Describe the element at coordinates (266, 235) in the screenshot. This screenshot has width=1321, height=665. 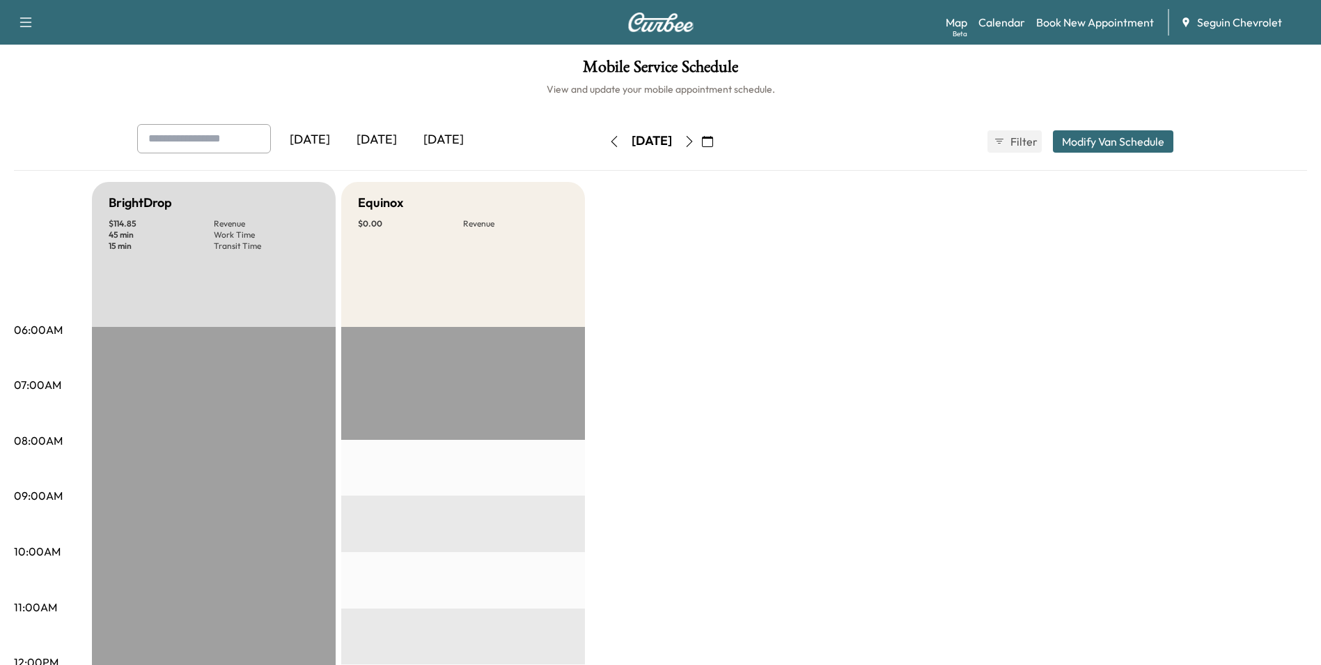
I see `p: Work Time` at that location.